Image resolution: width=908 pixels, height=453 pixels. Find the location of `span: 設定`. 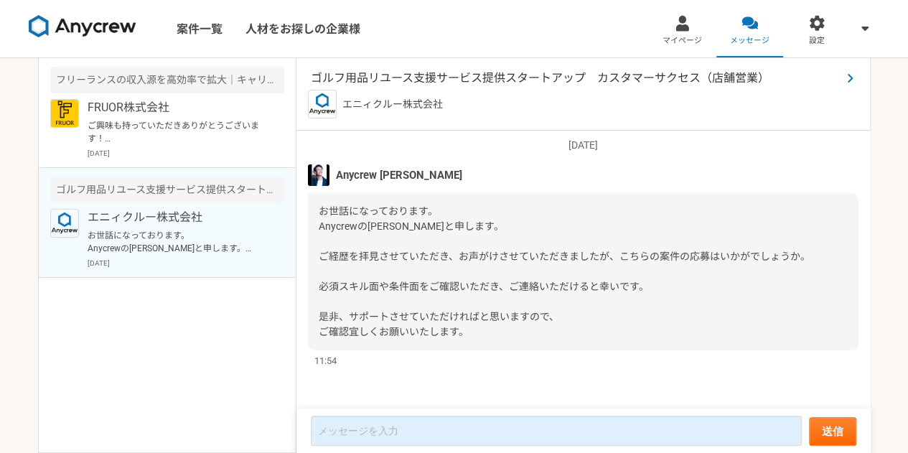

span: 設定 is located at coordinates (817, 41).